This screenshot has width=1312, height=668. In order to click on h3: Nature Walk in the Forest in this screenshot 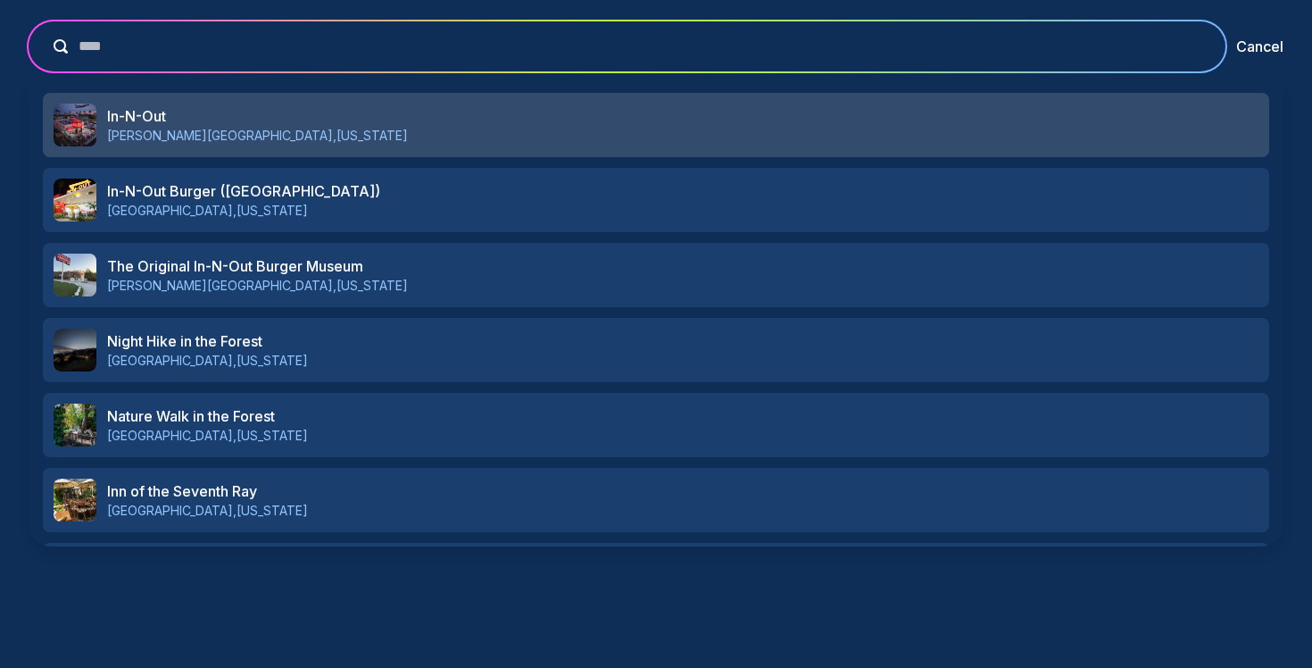, I will do `click(683, 416)`.